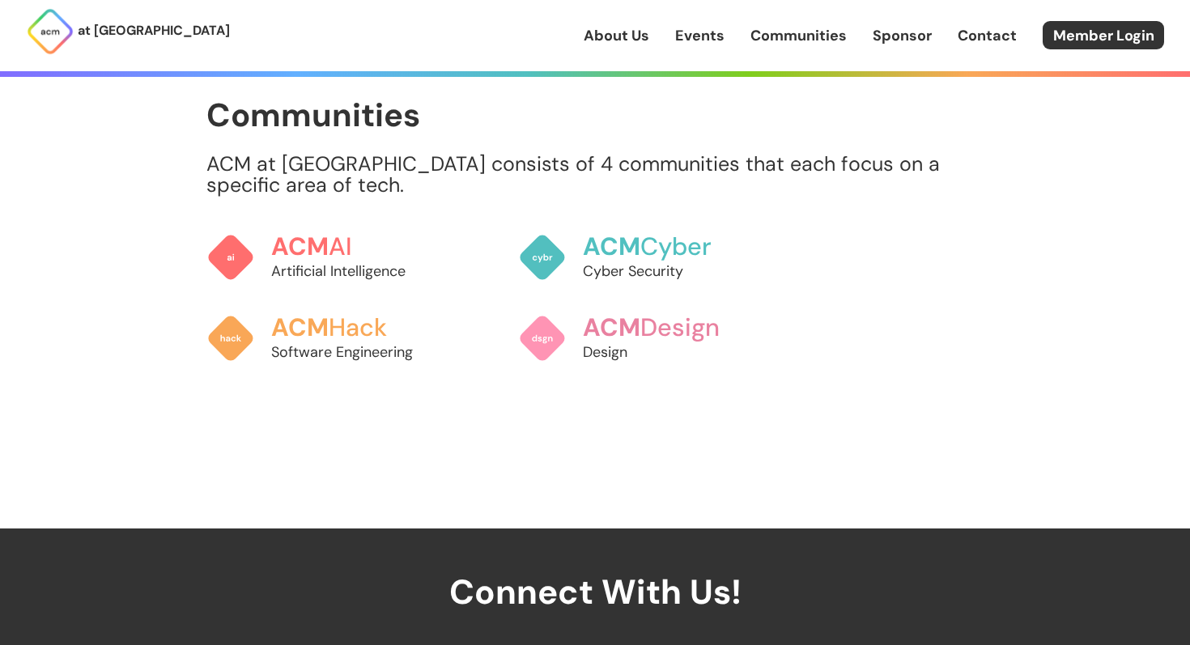 This screenshot has height=645, width=1190. Describe the element at coordinates (668, 352) in the screenshot. I see `p: Design` at that location.